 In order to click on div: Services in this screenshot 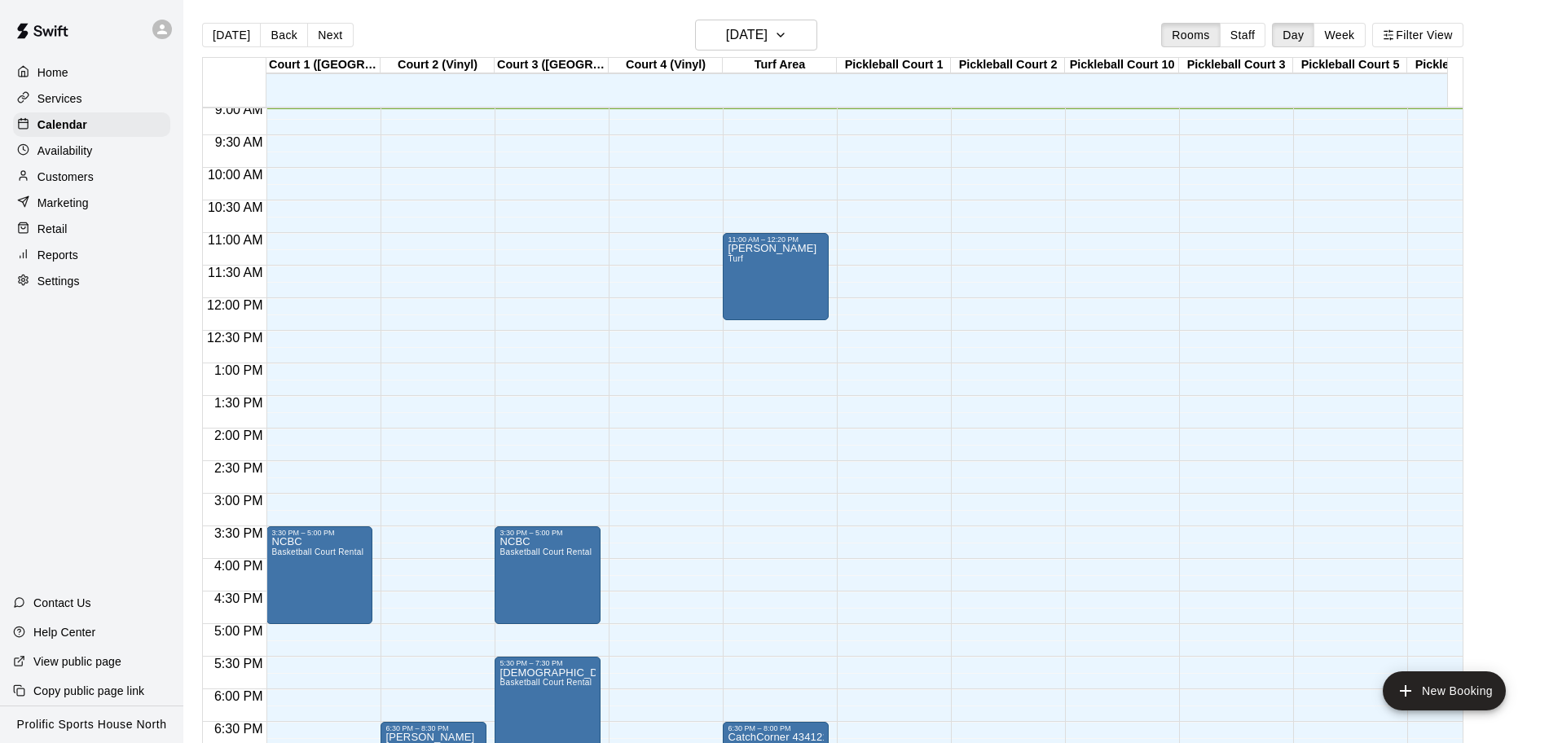, I will do `click(91, 99)`.